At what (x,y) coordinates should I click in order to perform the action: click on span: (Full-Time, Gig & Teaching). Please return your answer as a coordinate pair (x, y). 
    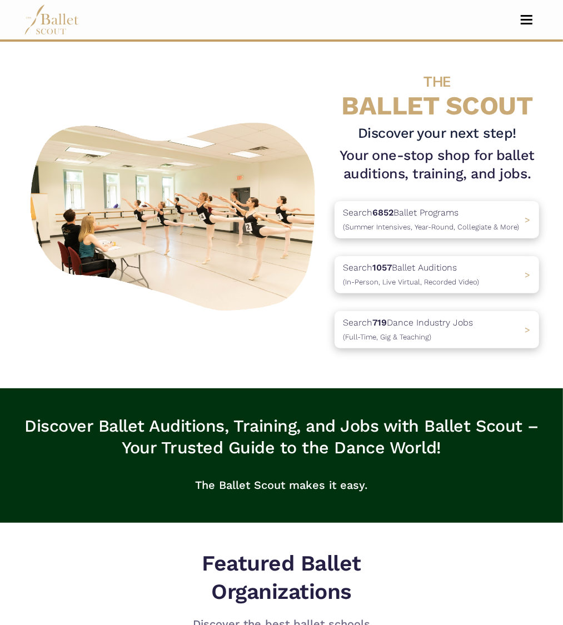
    Looking at the image, I should click on (387, 337).